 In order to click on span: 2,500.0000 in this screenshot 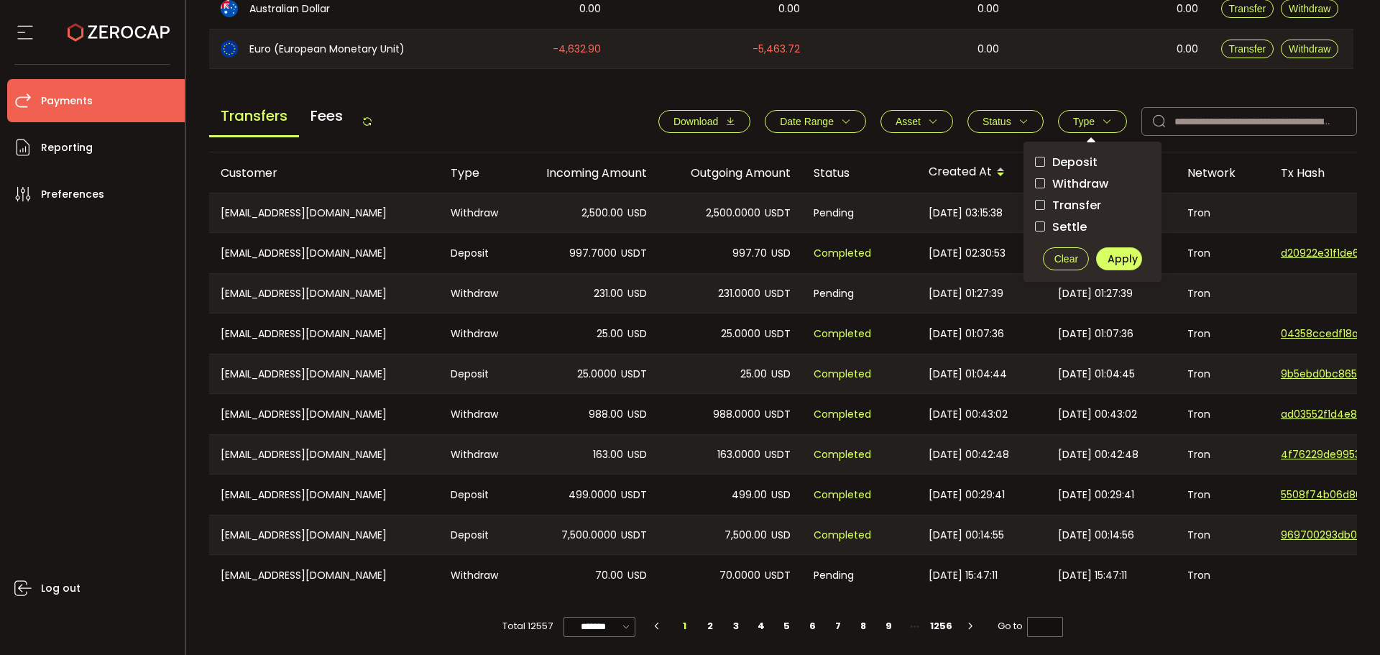, I will do `click(733, 213)`.